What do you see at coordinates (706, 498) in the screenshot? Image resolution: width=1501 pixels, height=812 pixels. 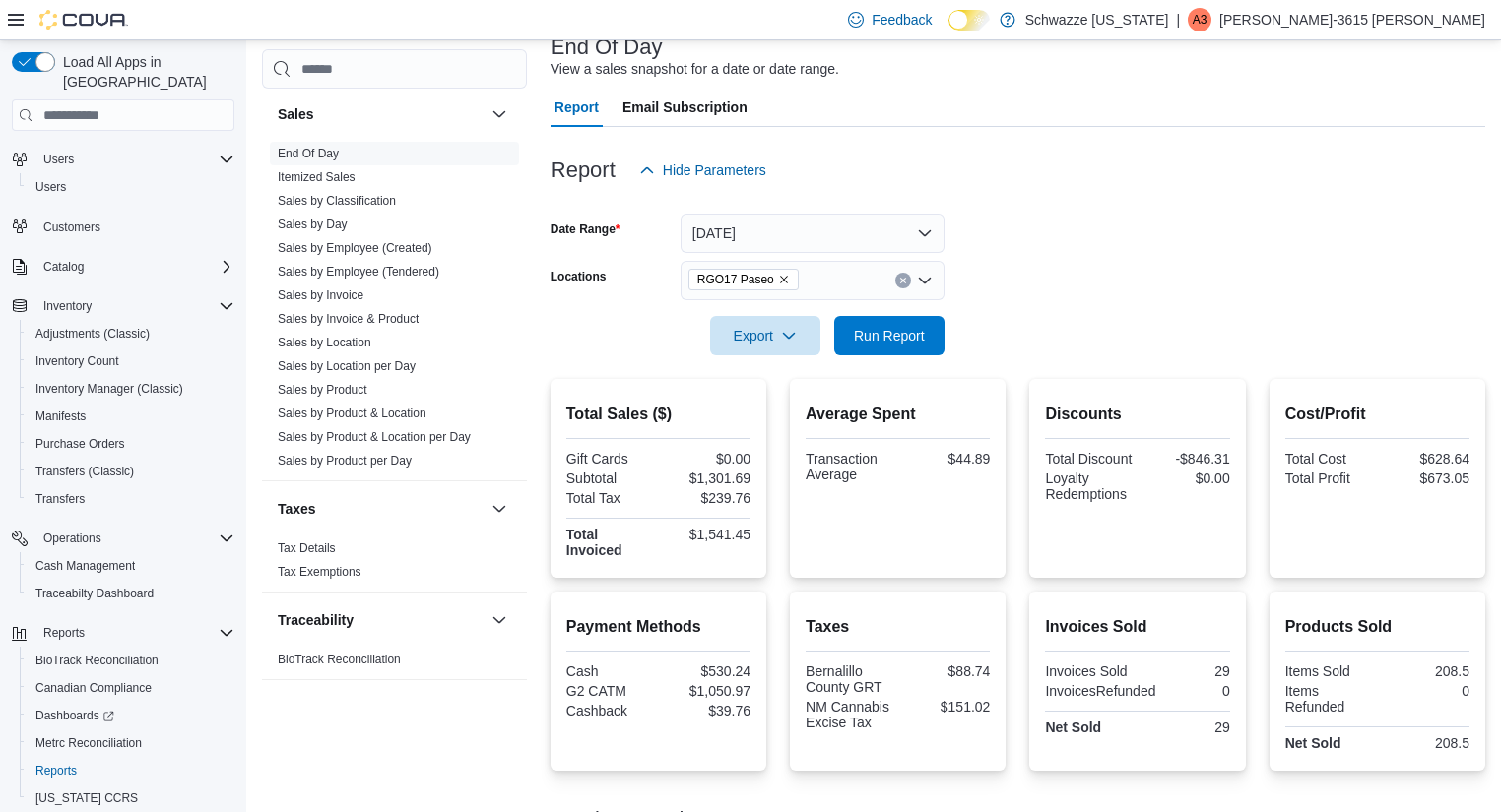 I see `div: $239.76` at bounding box center [706, 498].